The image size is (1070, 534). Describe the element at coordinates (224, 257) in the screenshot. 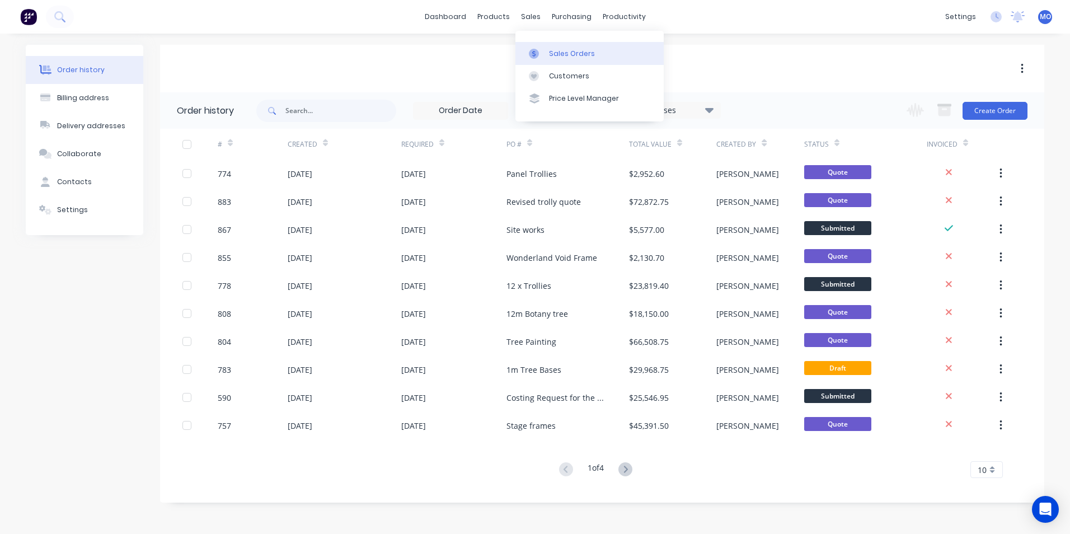

I see `div: 855` at that location.